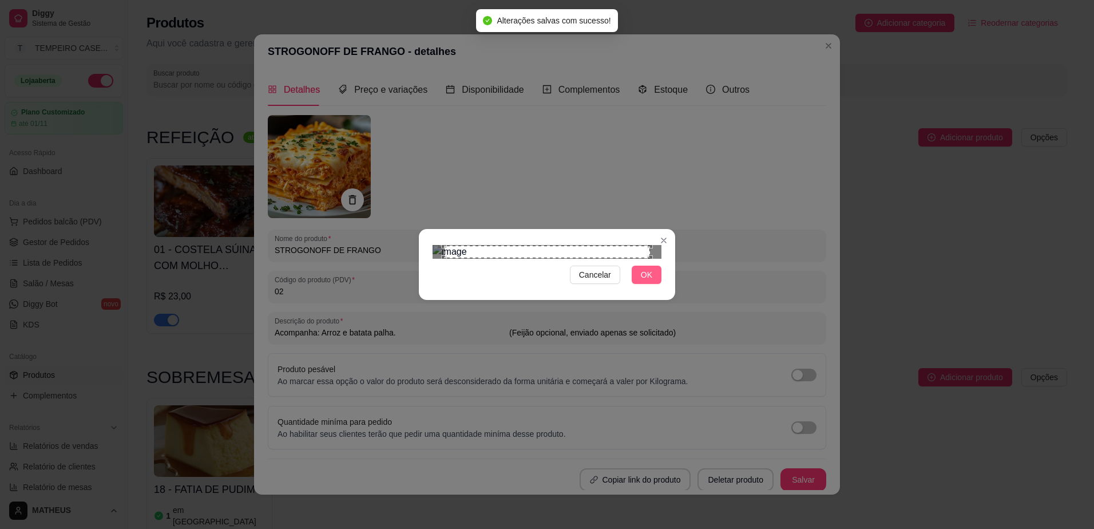 The width and height of the screenshot is (1094, 529). Describe the element at coordinates (488, 21) in the screenshot. I see `span: check-circle` at that location.